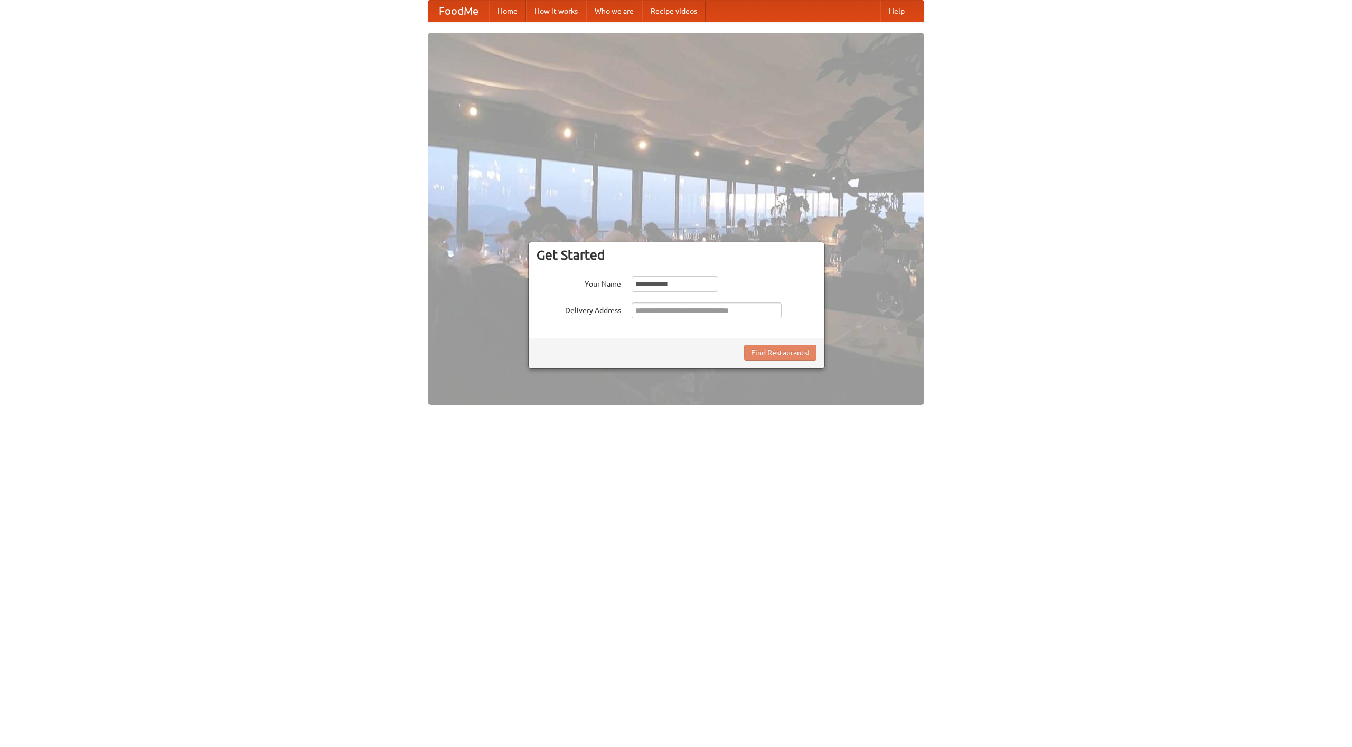  What do you see at coordinates (579, 309) in the screenshot?
I see `label: Delivery Address` at bounding box center [579, 309].